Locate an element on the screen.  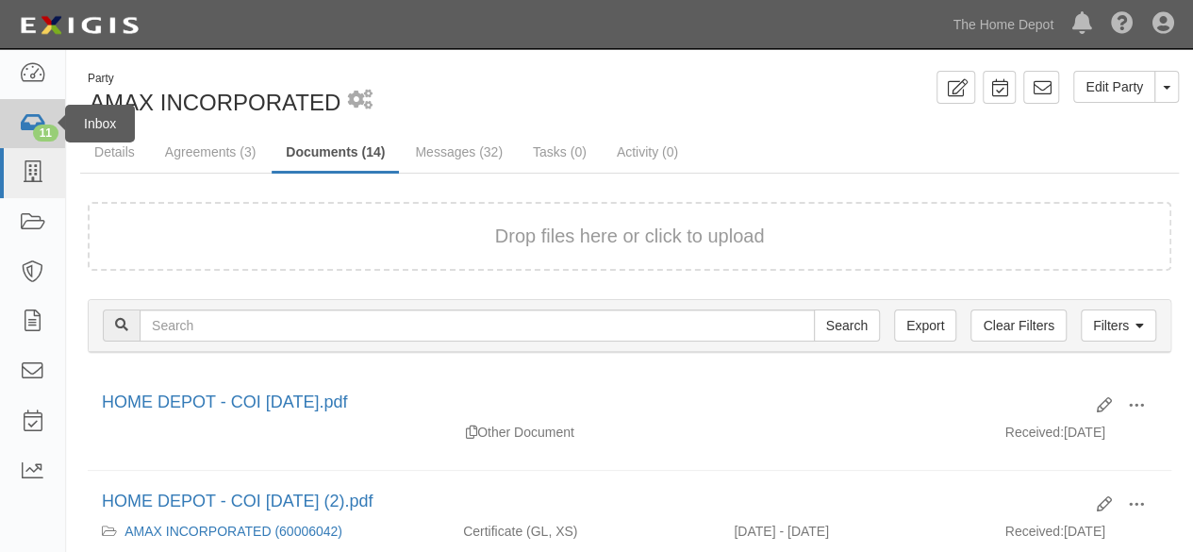
i: 1 scheduled workflow is located at coordinates (360, 100).